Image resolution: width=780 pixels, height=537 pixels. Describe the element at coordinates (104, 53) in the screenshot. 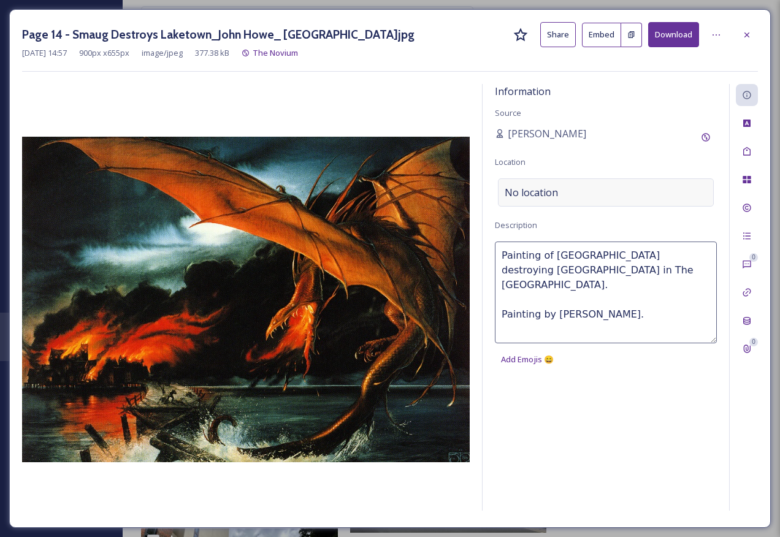

I see `span: 900 px x 655 px` at that location.